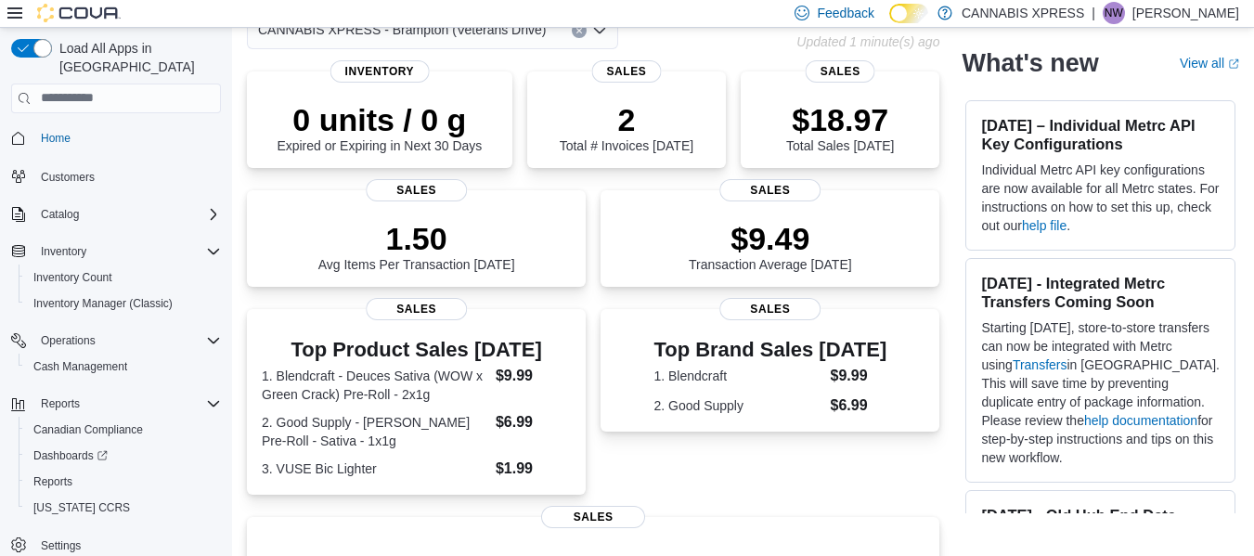 Image resolution: width=1254 pixels, height=556 pixels. Describe the element at coordinates (79, 13) in the screenshot. I see `img: Cova` at that location.